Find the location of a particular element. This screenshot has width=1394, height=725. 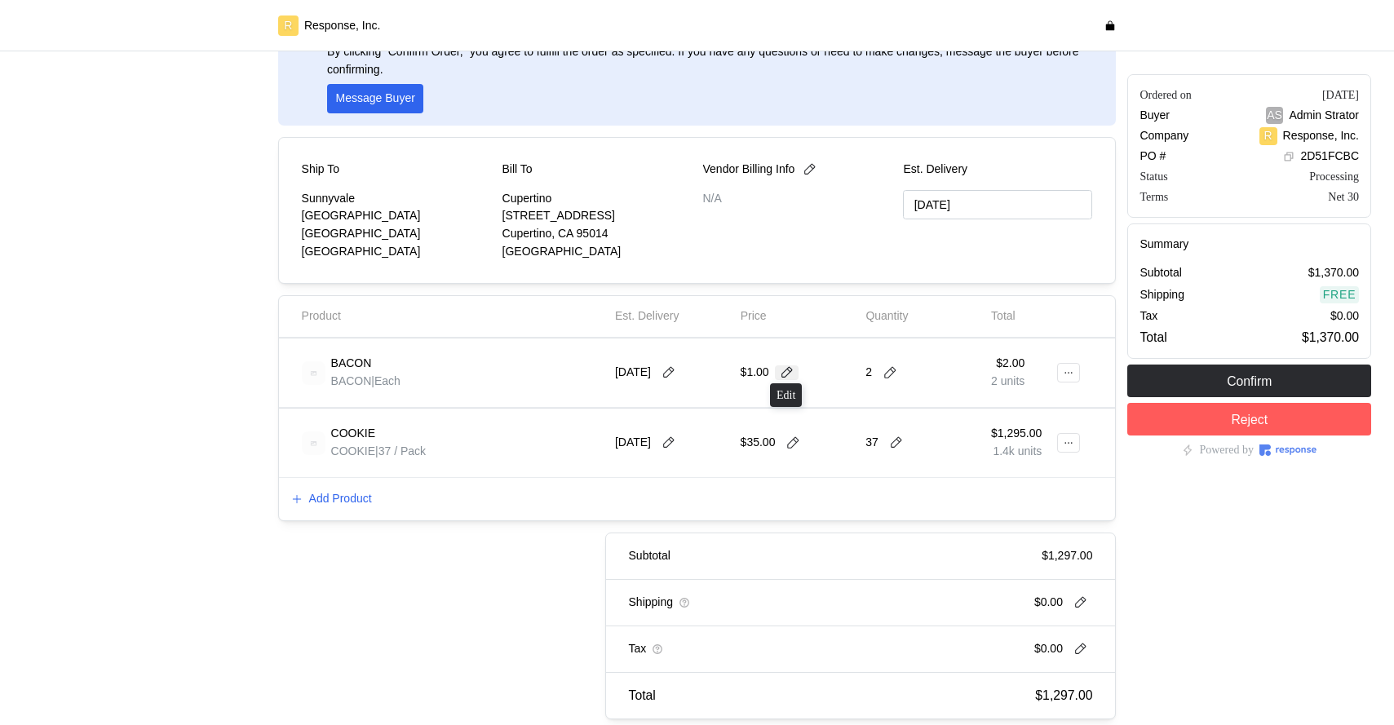

p: Powered by is located at coordinates (1226, 450).